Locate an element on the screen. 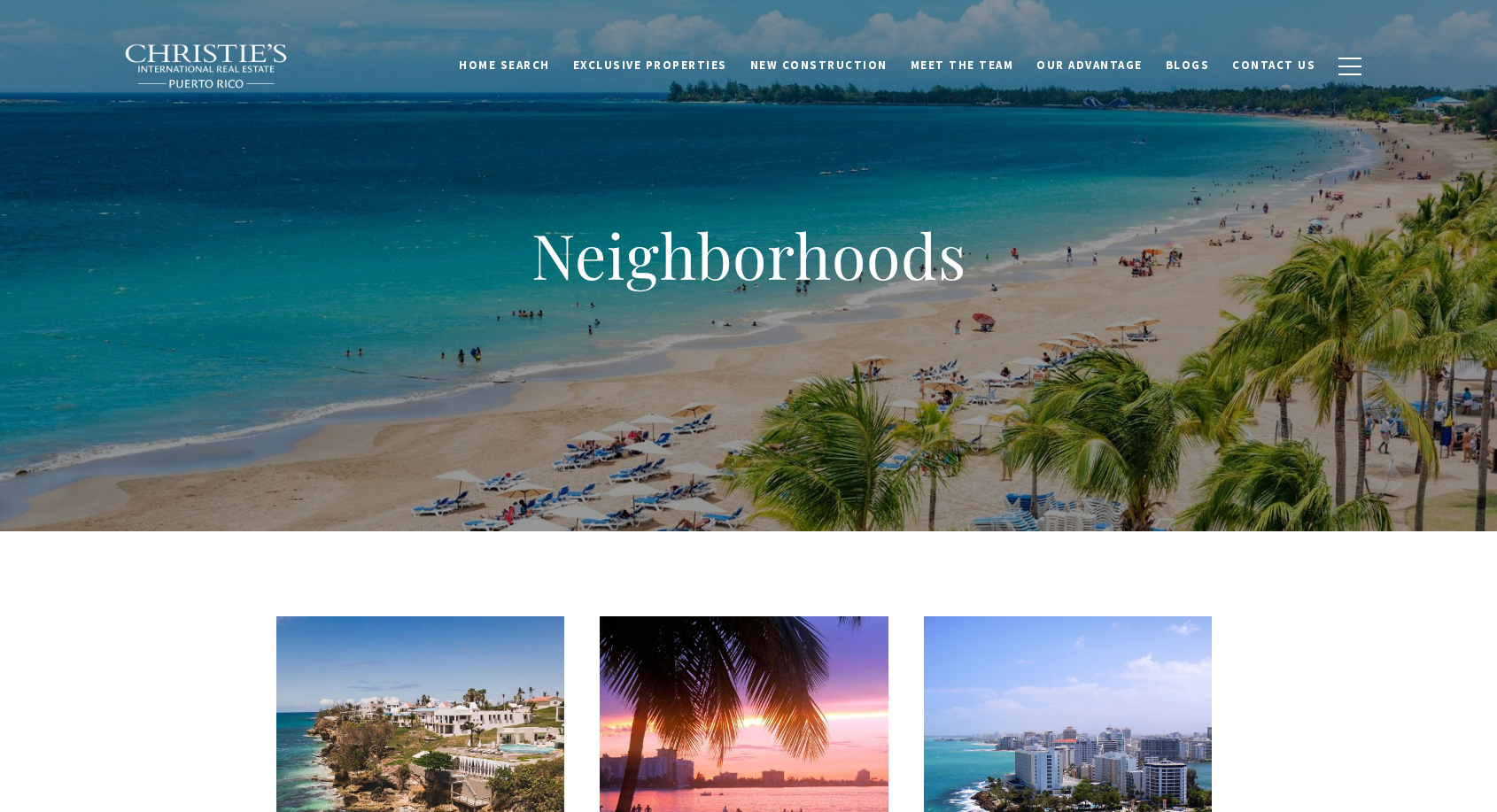  a: Home Search is located at coordinates (504, 66).